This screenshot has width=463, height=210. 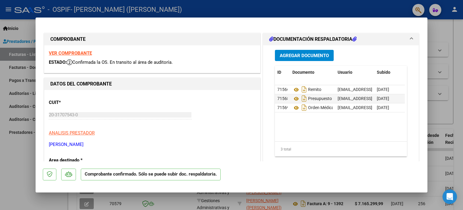 What do you see at coordinates (450, 196) in the screenshot?
I see `div: Open Intercom Messenger` at bounding box center [450, 196].